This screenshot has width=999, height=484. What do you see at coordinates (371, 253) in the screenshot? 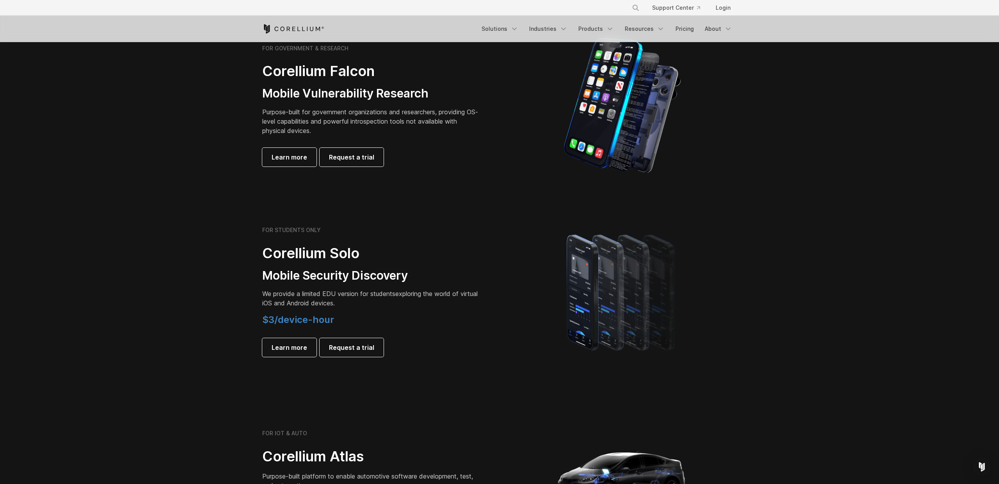
I see `h2: Corellium Solo` at bounding box center [371, 253].